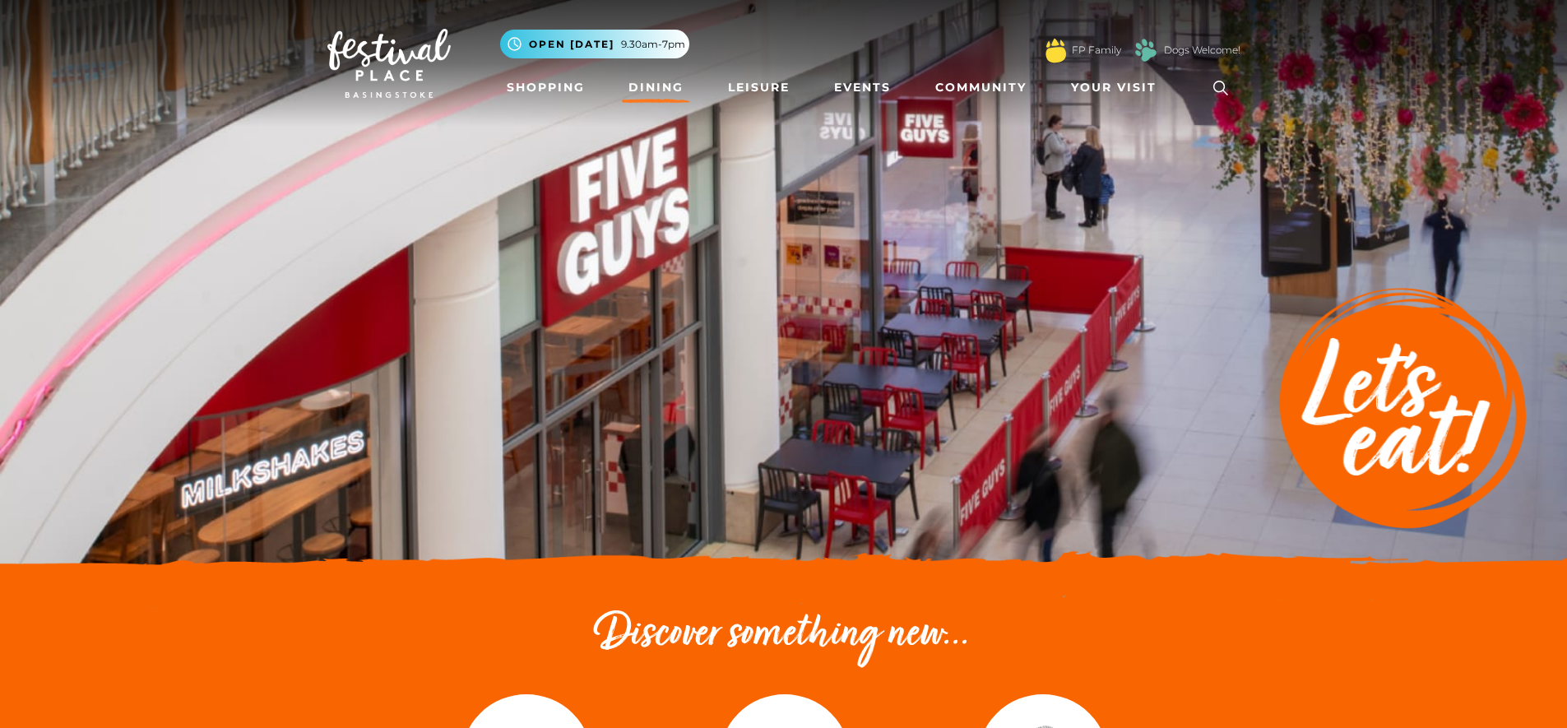  Describe the element at coordinates (545, 87) in the screenshot. I see `a: Shopping` at that location.